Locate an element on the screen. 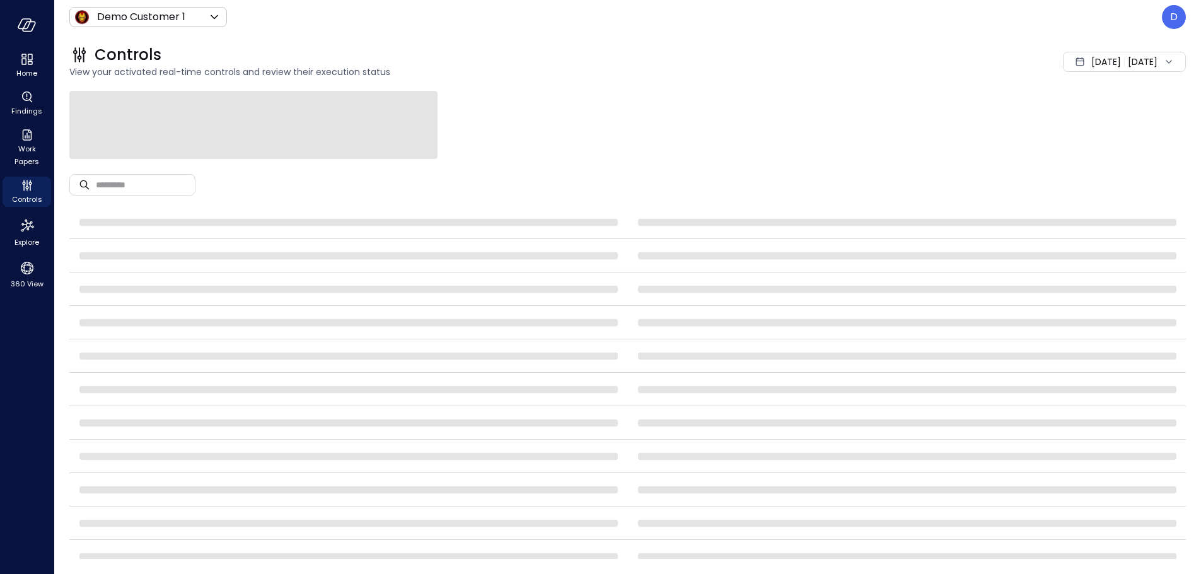 The image size is (1201, 574). img: Icon is located at coordinates (82, 17).